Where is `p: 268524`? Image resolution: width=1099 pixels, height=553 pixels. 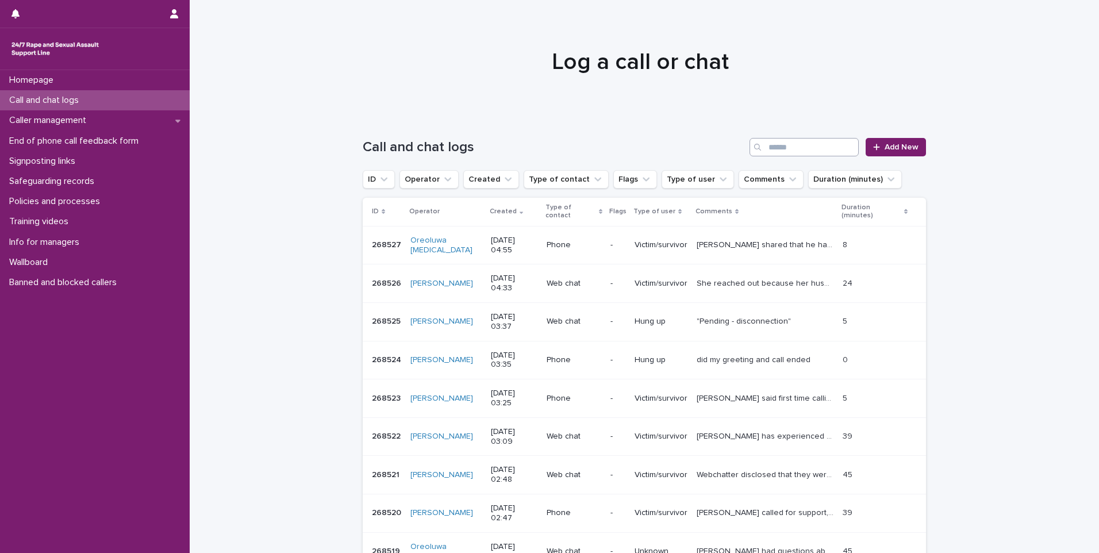 p: 268524 is located at coordinates (387, 359).